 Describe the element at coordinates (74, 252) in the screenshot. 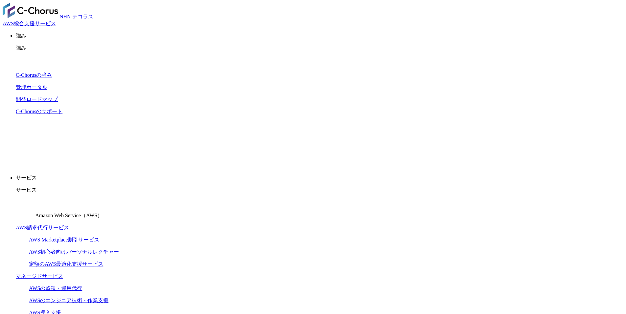

I see `a: AWS初心者向けパーソナルレクチャー` at that location.